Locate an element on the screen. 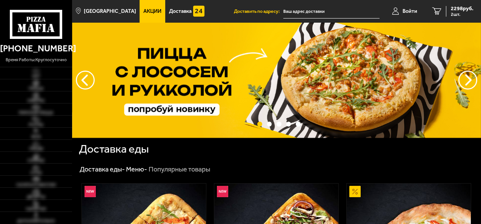  input: Ваш адрес доставки is located at coordinates (331, 11).